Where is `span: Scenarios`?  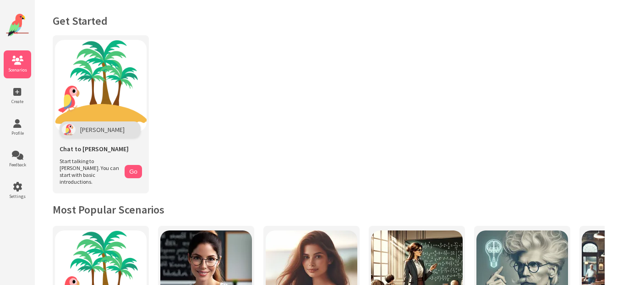 span: Scenarios is located at coordinates (17, 70).